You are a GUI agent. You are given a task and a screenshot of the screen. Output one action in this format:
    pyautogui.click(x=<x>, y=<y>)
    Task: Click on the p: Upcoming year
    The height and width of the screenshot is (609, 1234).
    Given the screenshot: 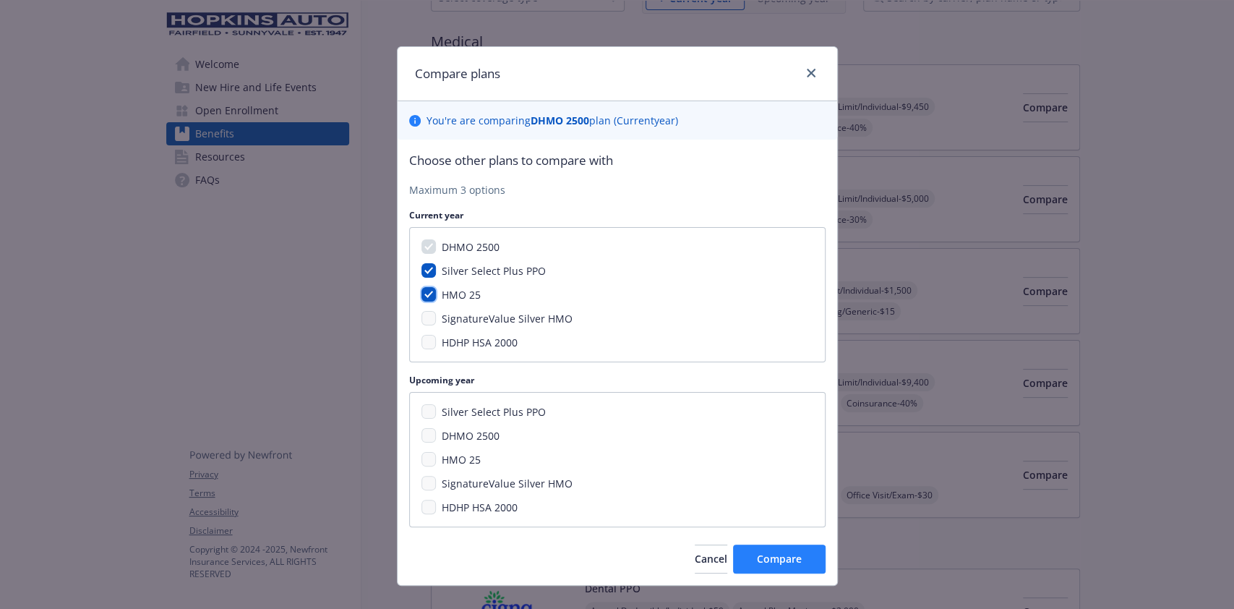 What is the action you would take?
    pyautogui.click(x=618, y=380)
    